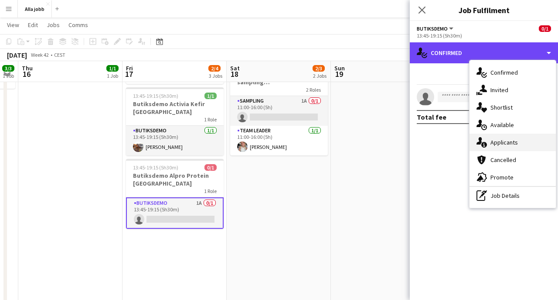  What do you see at coordinates (279, 111) in the screenshot?
I see `app-card-role: Sampling1A0/111:00-16:00 (5h)` at bounding box center [279, 111].